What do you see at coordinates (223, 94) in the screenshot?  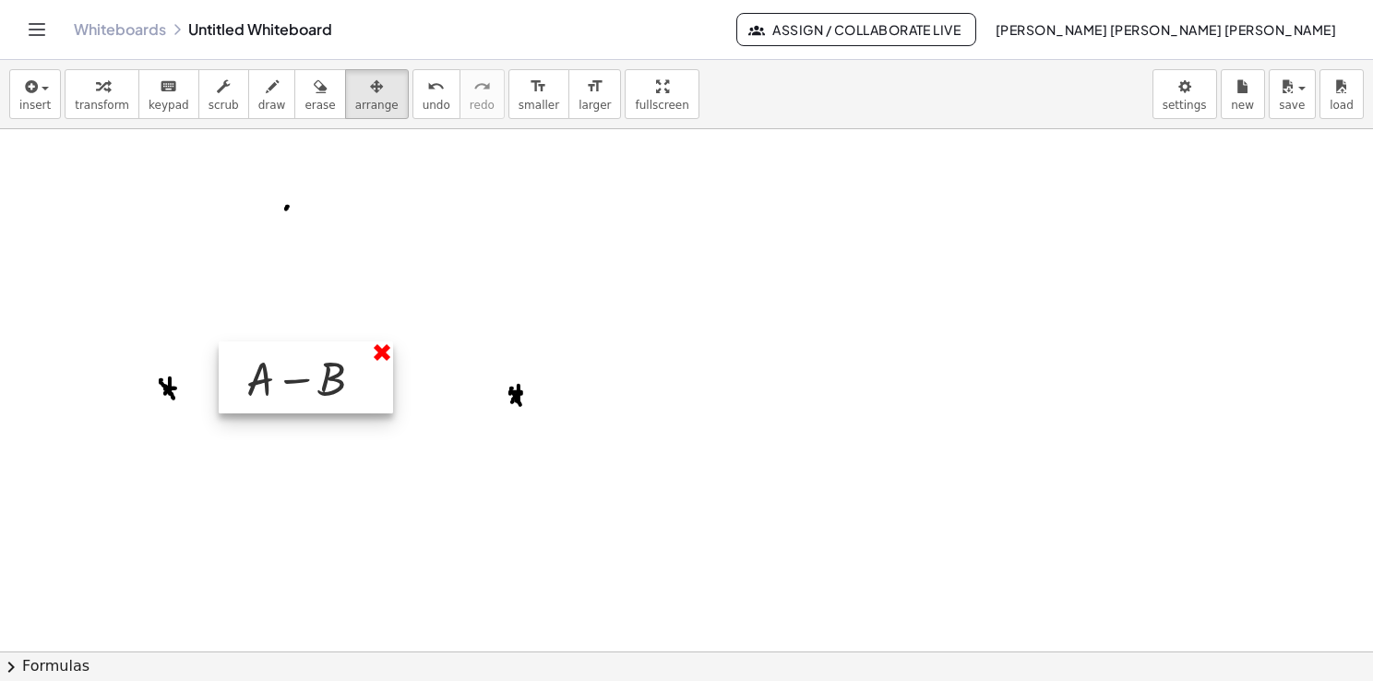 I see `button: scrub` at bounding box center [223, 94].